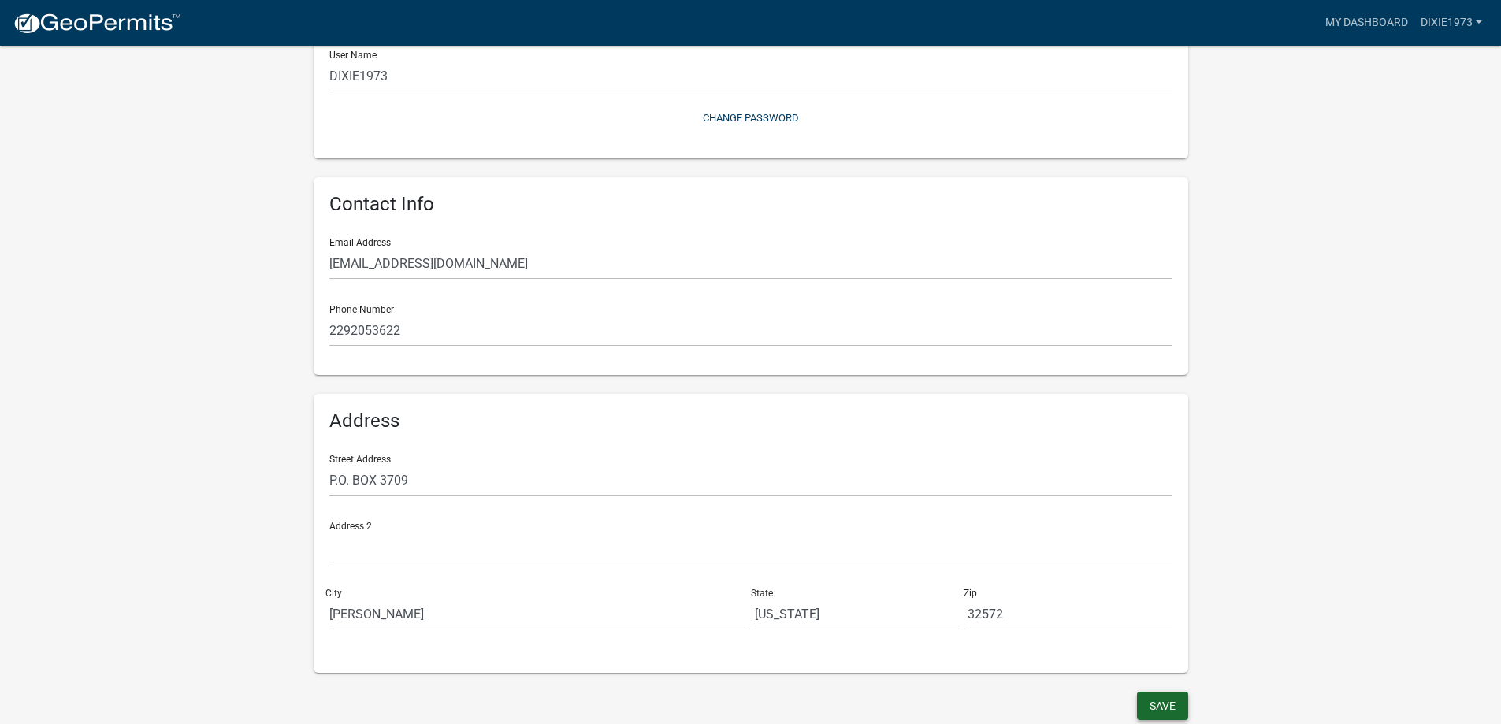 The width and height of the screenshot is (1501, 724). I want to click on button: Save, so click(1162, 706).